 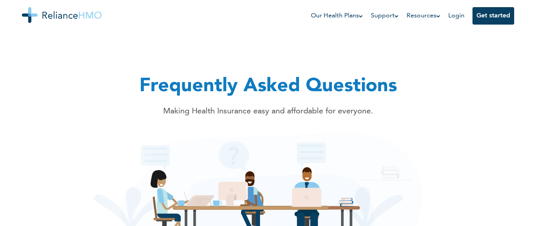 What do you see at coordinates (456, 16) in the screenshot?
I see `a: Login` at bounding box center [456, 16].